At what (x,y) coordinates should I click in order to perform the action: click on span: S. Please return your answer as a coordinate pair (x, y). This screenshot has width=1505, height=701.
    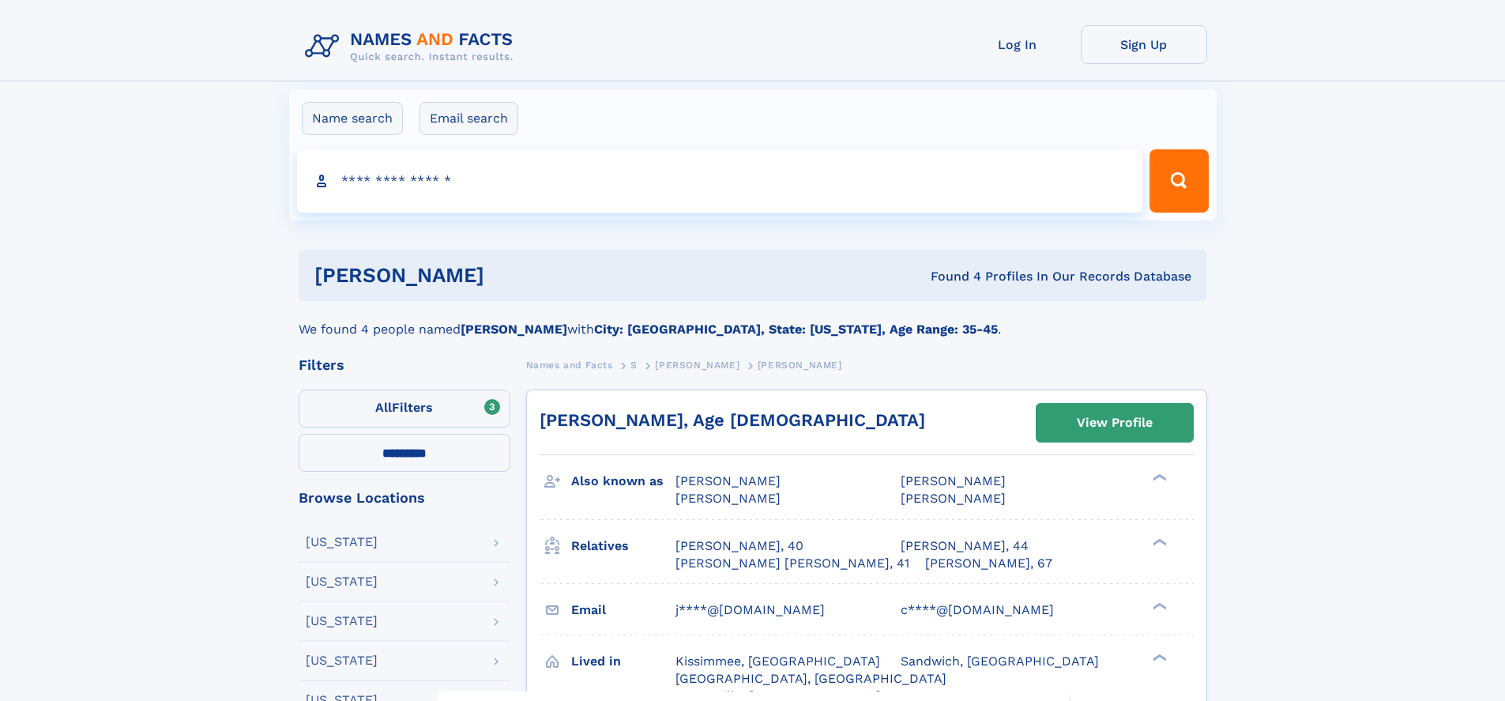
    Looking at the image, I should click on (634, 365).